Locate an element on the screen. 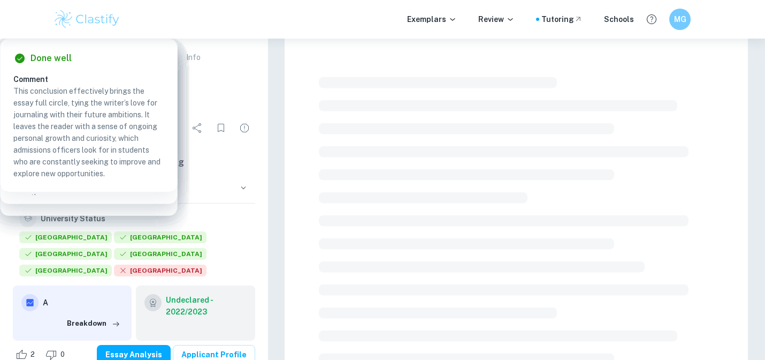  div: Accepted: Duke University is located at coordinates (65, 271).